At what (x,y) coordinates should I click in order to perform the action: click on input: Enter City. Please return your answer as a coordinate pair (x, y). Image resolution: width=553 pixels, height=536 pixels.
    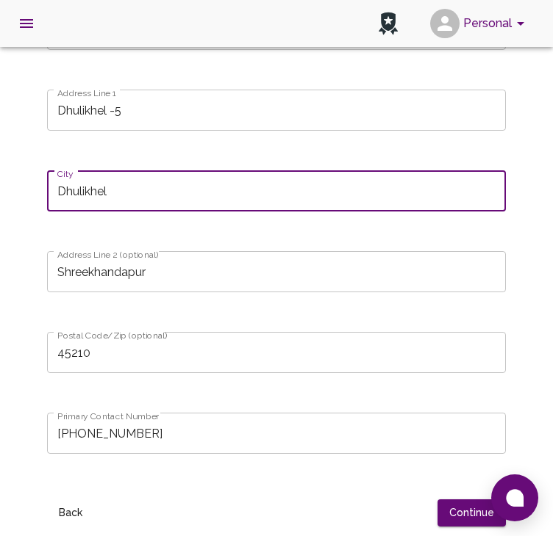
    Looking at the image, I should click on (276, 191).